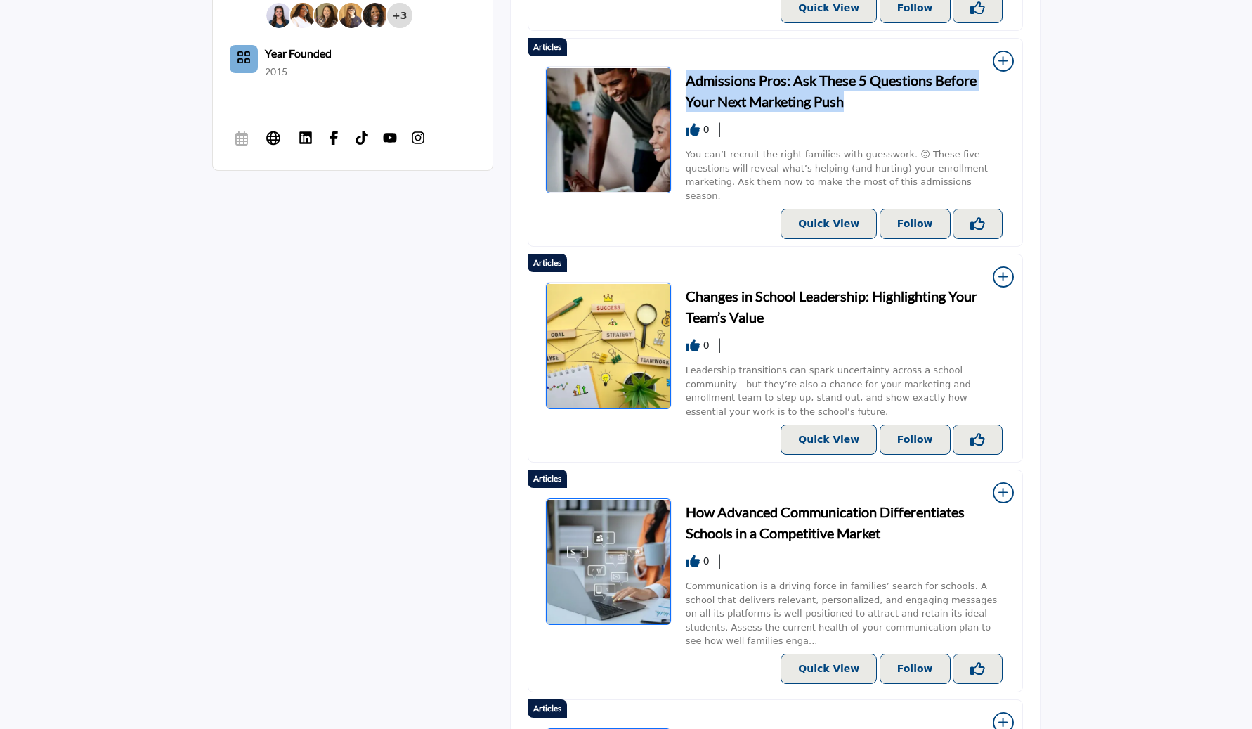 This screenshot has width=1252, height=729. I want to click on b: Year Founded, so click(298, 53).